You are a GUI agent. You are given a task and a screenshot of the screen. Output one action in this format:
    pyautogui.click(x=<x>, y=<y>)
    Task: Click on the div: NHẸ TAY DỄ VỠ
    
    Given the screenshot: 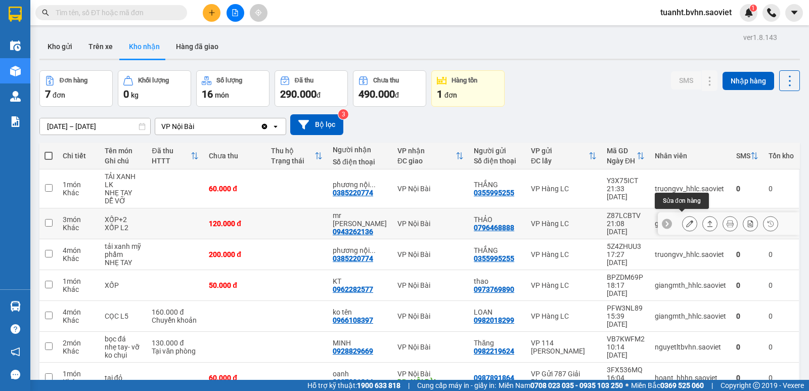 What is the action you would take?
    pyautogui.click(x=123, y=197)
    